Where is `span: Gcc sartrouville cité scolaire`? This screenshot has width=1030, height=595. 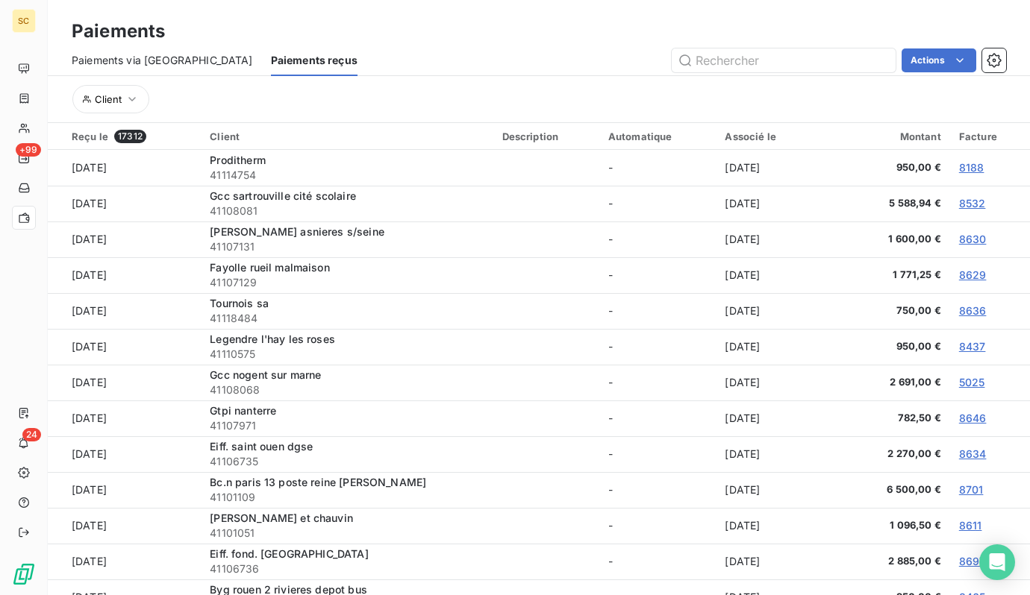 span: Gcc sartrouville cité scolaire is located at coordinates (283, 196).